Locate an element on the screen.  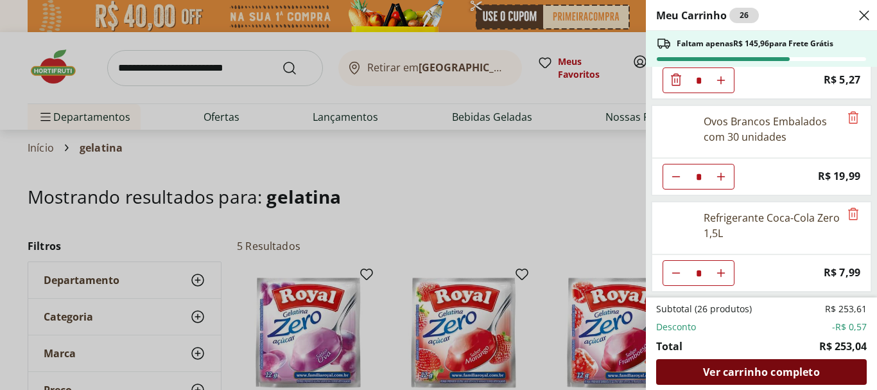
div: Refrigerante Coca-Cola Zero 1,5L is located at coordinates (772, 225).